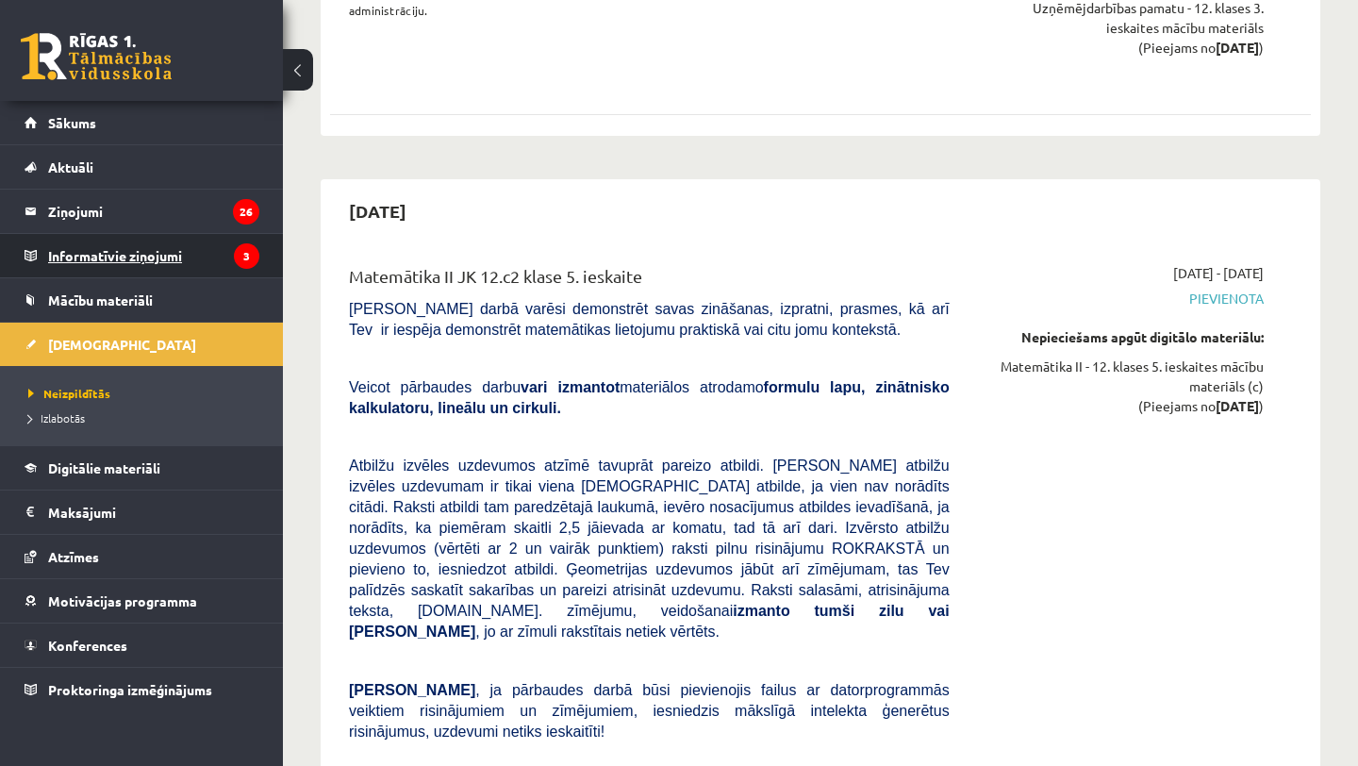 The image size is (1358, 766). I want to click on legend: Informatīvie ziņojumi, so click(154, 256).